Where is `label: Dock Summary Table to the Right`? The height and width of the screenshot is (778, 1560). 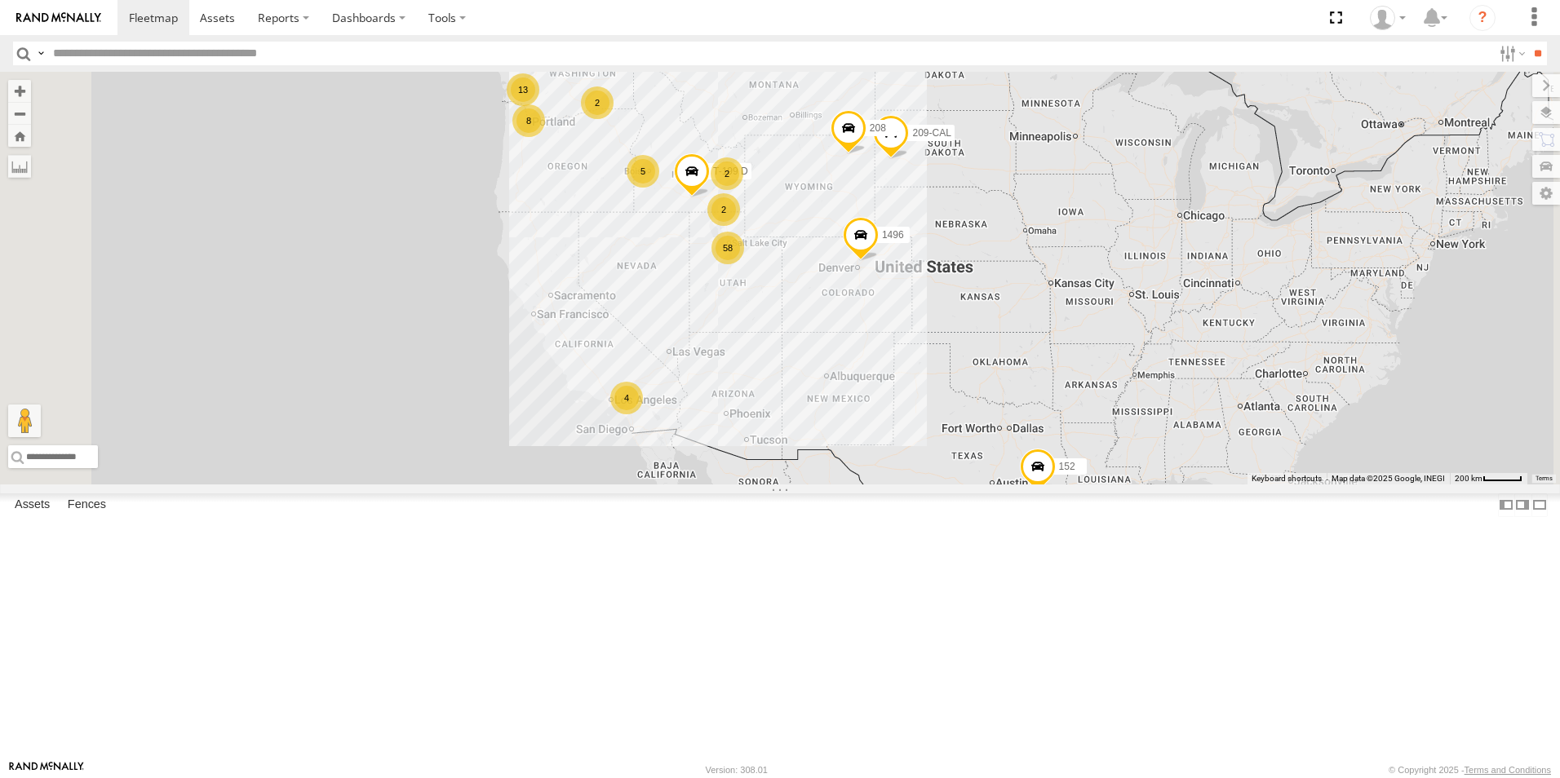
label: Dock Summary Table to the Right is located at coordinates (1522, 505).